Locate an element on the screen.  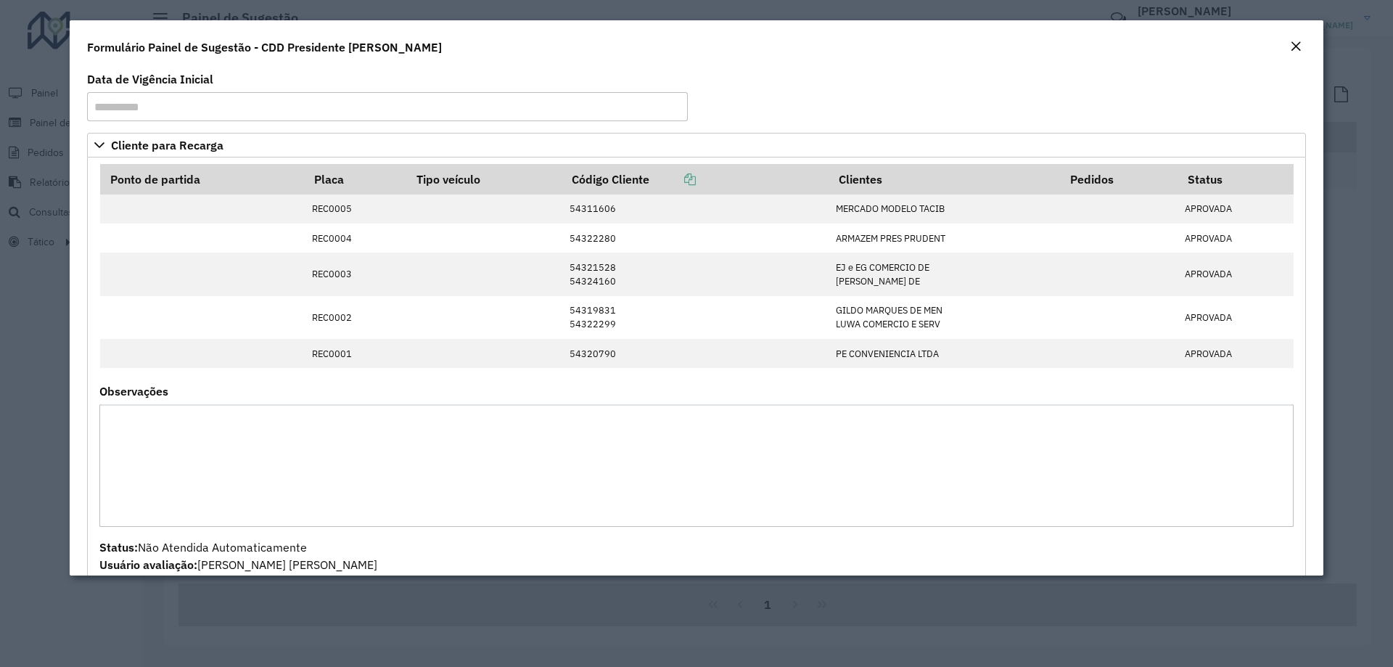
a: Copiar is located at coordinates (673, 179).